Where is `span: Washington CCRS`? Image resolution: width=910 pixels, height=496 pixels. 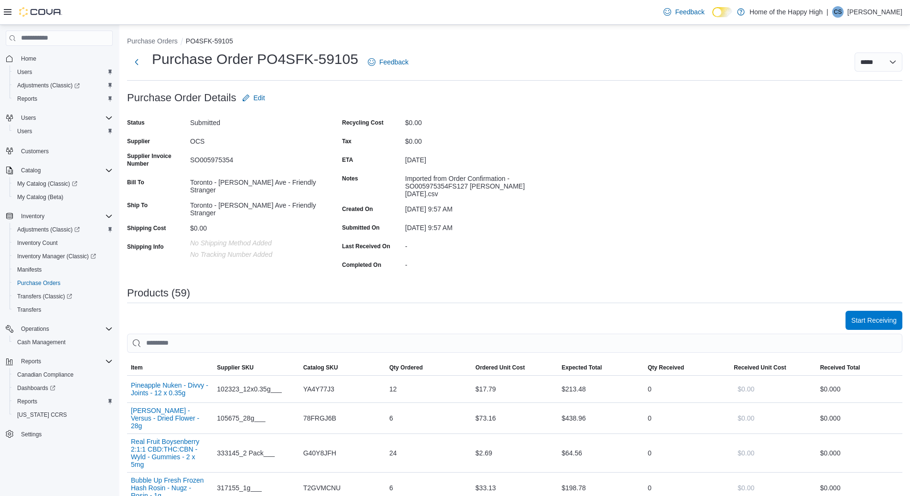 span: Washington CCRS is located at coordinates (63, 415).